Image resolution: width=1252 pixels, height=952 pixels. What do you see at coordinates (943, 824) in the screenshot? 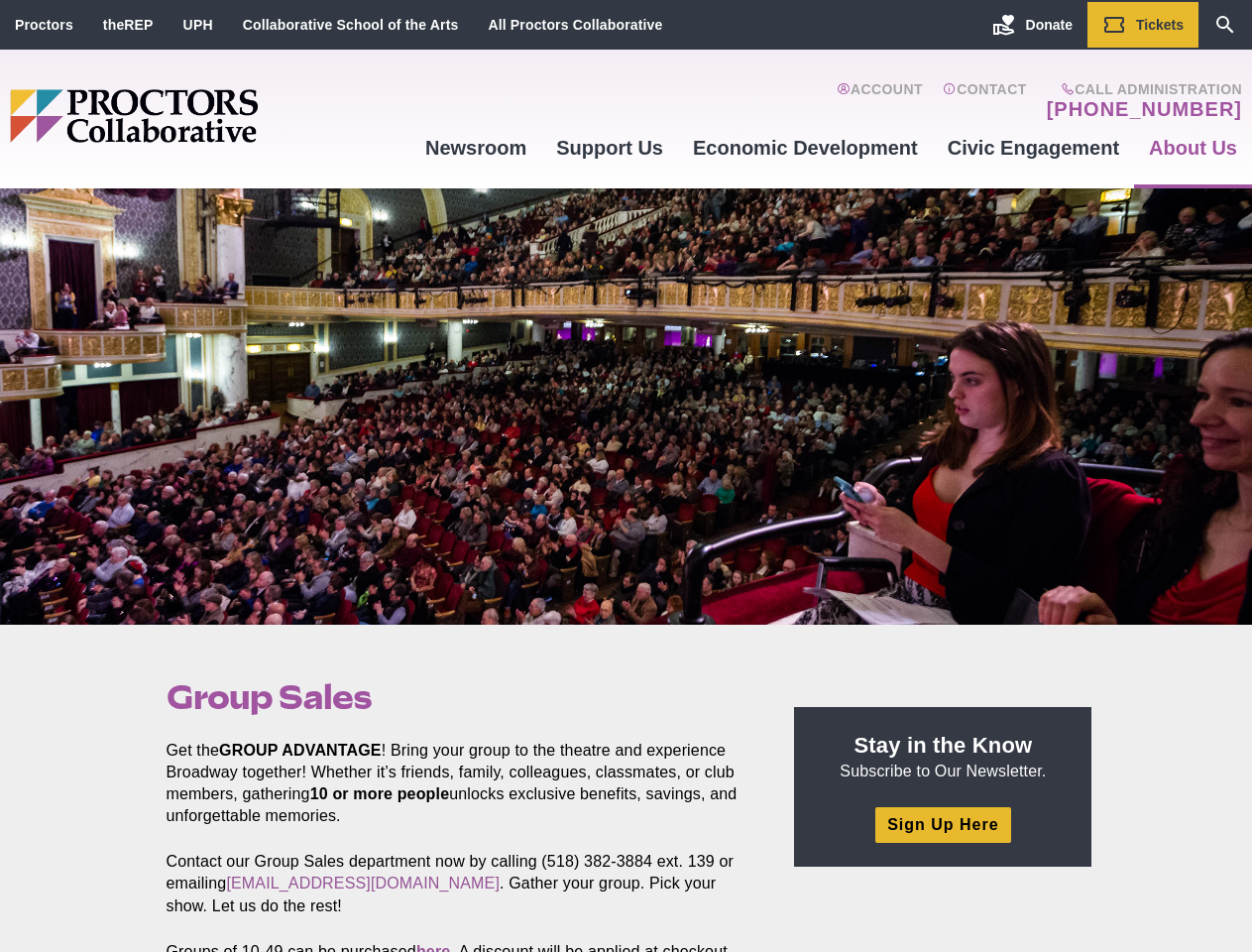
I see `a: Sign Up Here` at bounding box center [943, 824].